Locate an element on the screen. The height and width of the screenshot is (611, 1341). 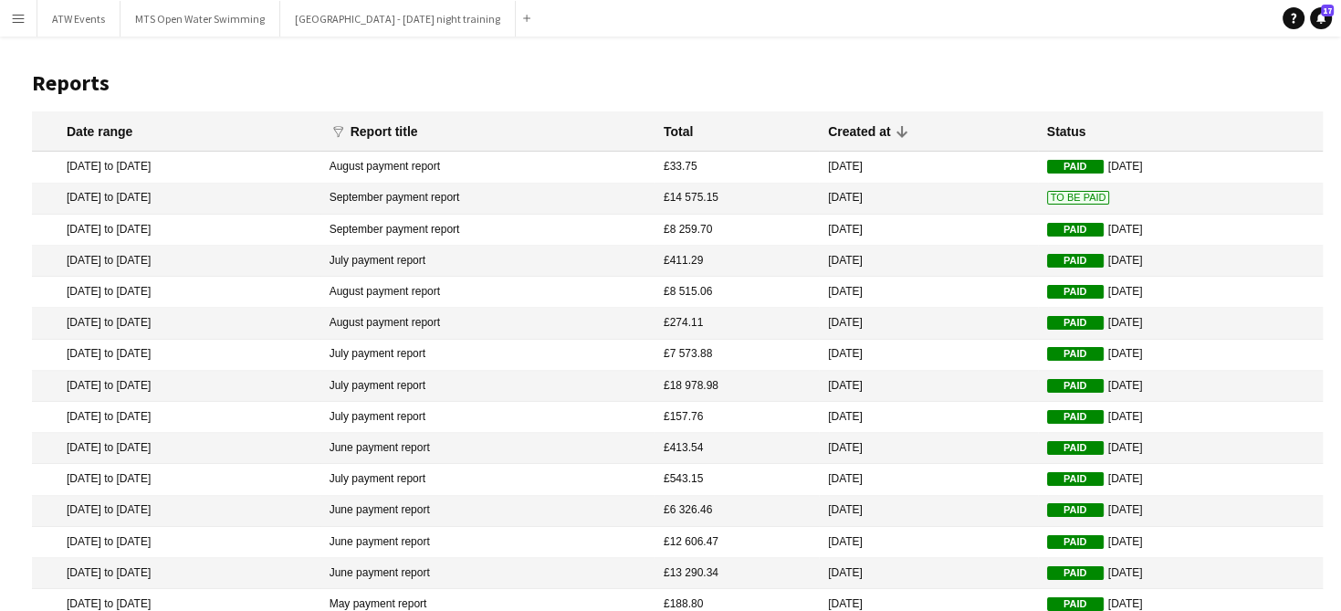
div: Total is located at coordinates (678, 131).